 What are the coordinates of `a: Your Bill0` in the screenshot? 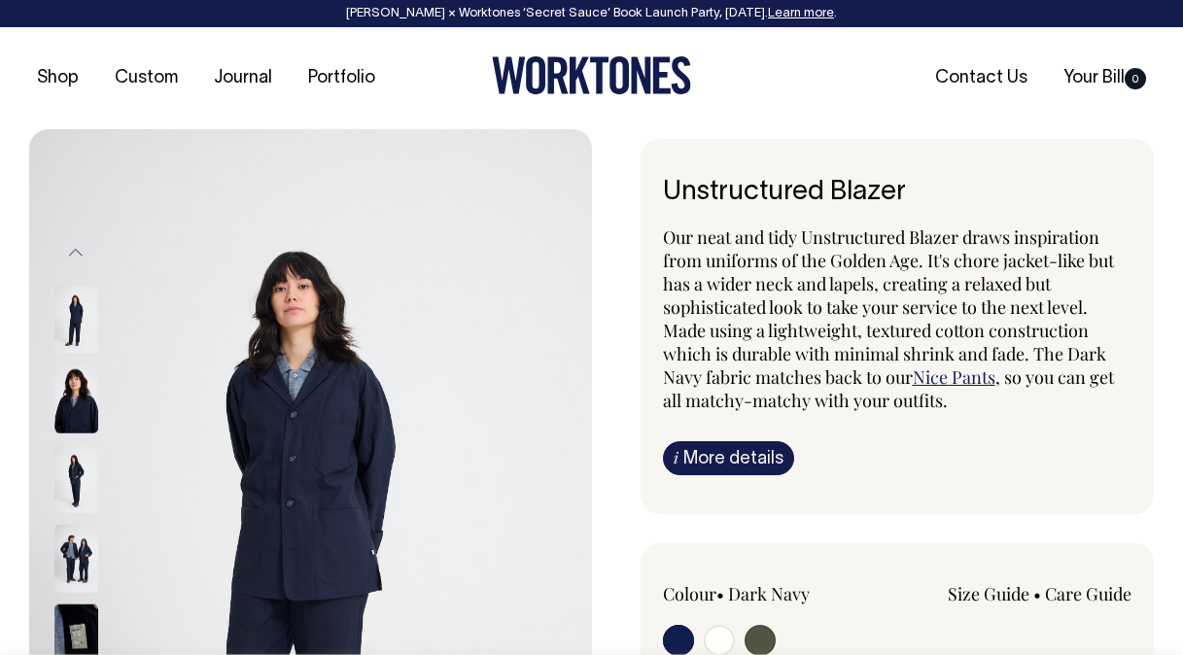 It's located at (1104, 78).